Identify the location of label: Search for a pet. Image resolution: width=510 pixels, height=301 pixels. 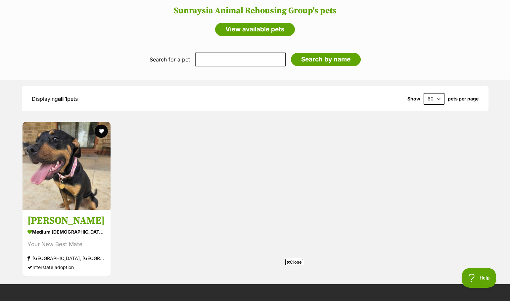
(170, 60).